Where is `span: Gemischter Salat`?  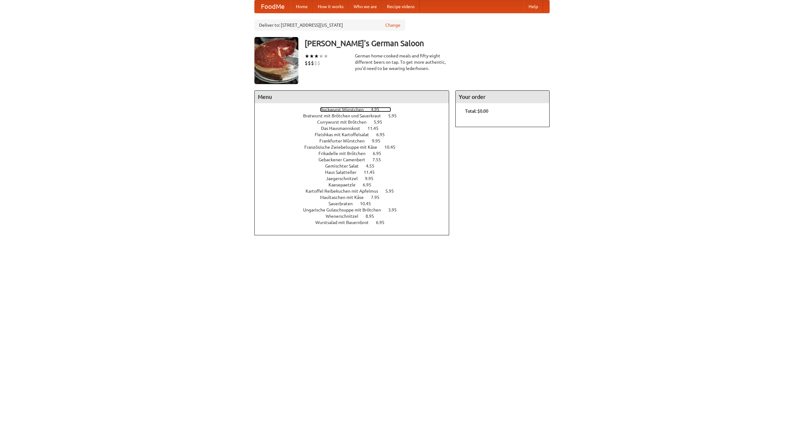
span: Gemischter Salat is located at coordinates (345, 166).